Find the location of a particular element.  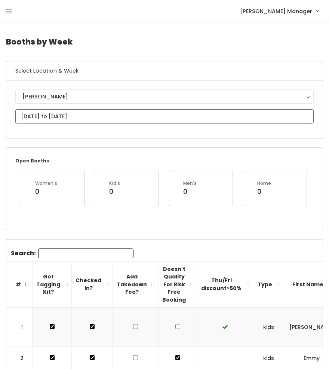

th: #: activate to sort column descending is located at coordinates (19, 285).